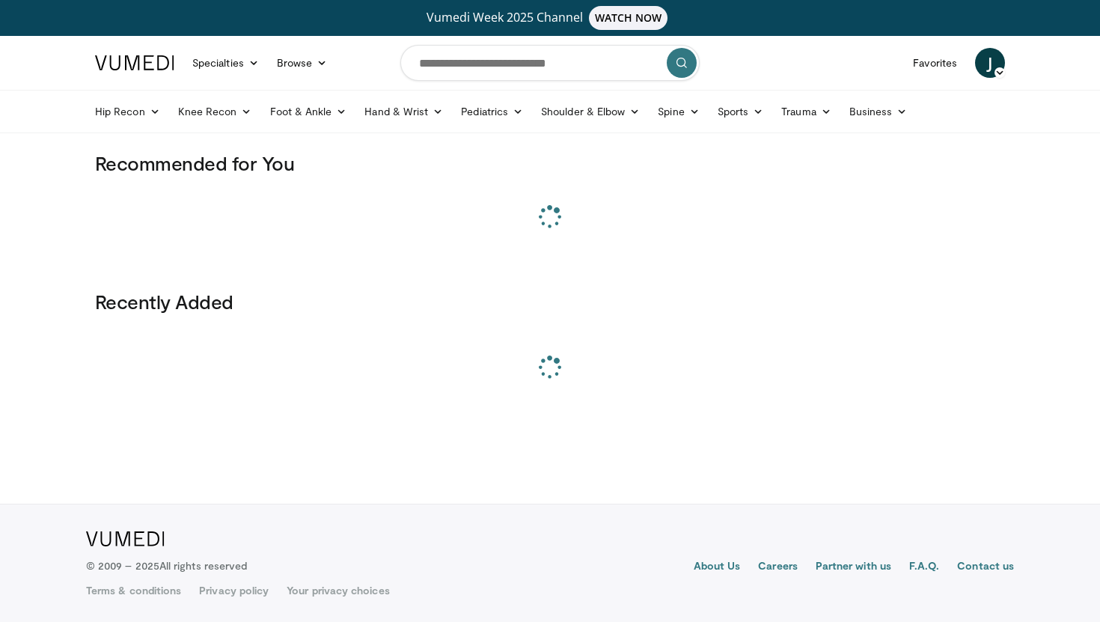  What do you see at coordinates (590, 111) in the screenshot?
I see `a: Shoulder & Elbow` at bounding box center [590, 111].